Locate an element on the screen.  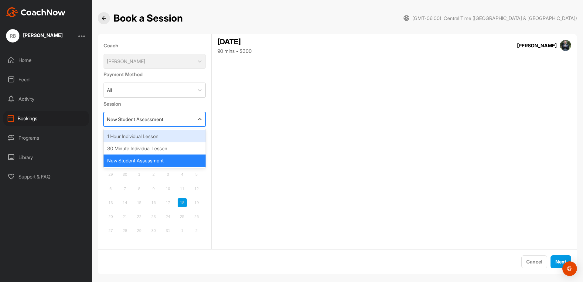
img: square_6b9678ac0332efa077430344a58a4bb9.jpg is located at coordinates (566, 46).